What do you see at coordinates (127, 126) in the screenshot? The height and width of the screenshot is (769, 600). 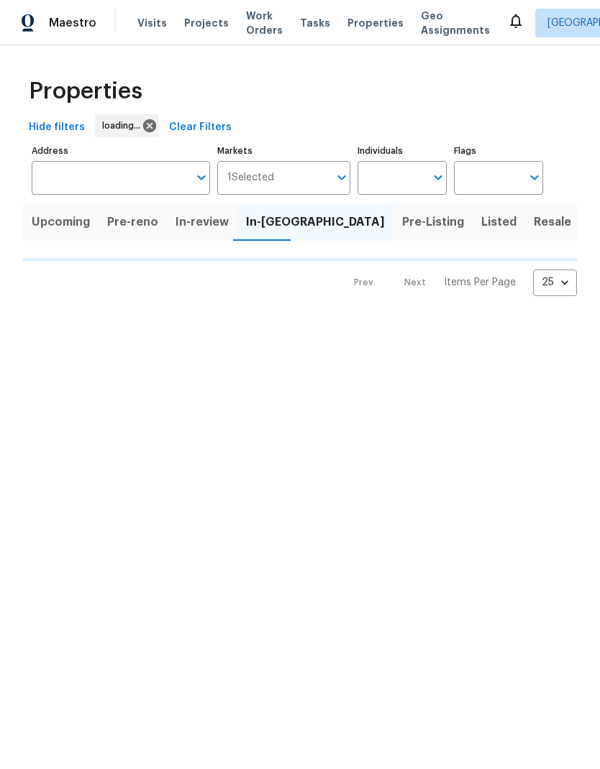 I see `div: loading...` at bounding box center [127, 126].